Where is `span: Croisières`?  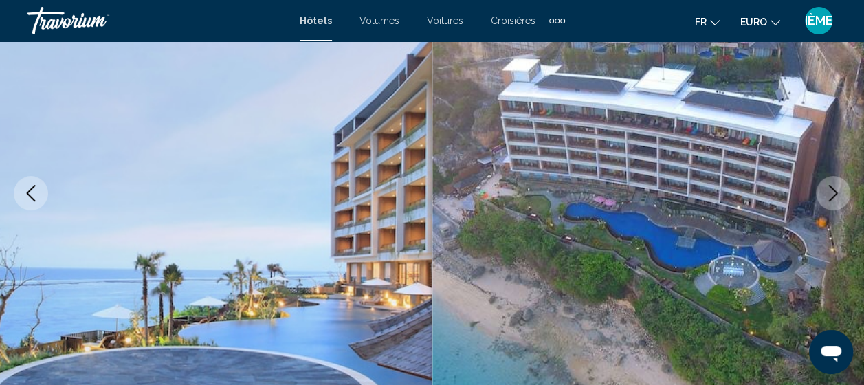 span: Croisières is located at coordinates (513, 21).